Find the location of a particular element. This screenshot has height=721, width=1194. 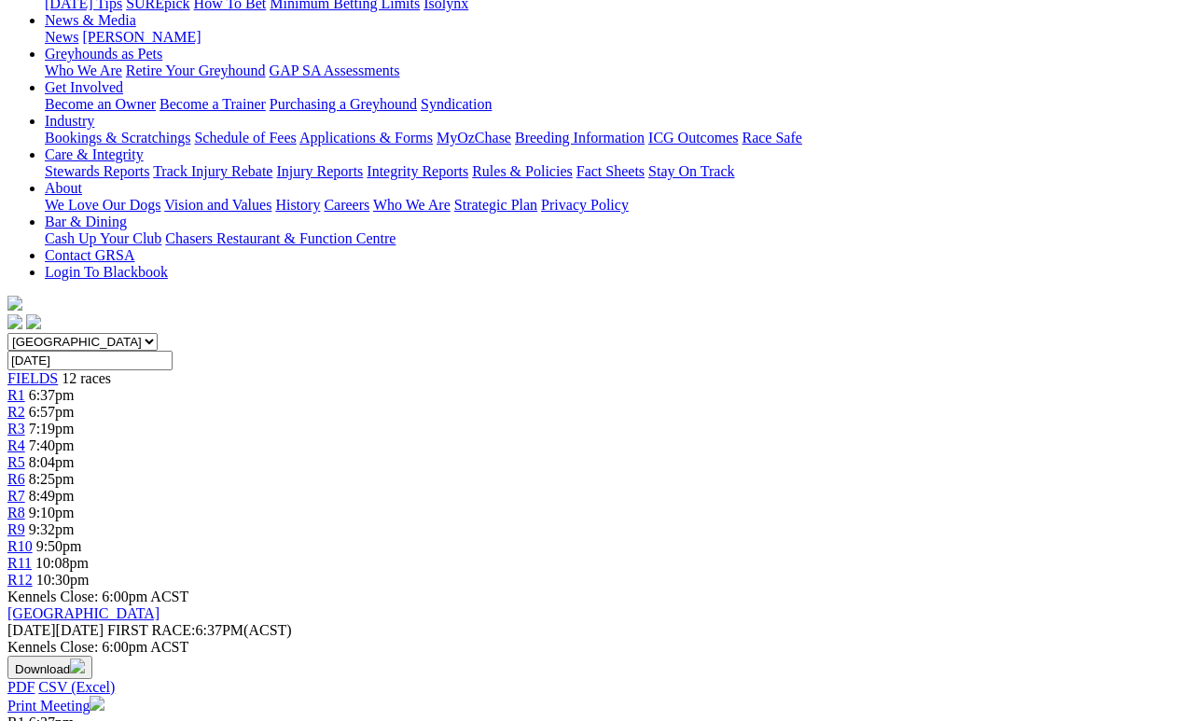

a: Cash Up Your Club is located at coordinates (103, 238).